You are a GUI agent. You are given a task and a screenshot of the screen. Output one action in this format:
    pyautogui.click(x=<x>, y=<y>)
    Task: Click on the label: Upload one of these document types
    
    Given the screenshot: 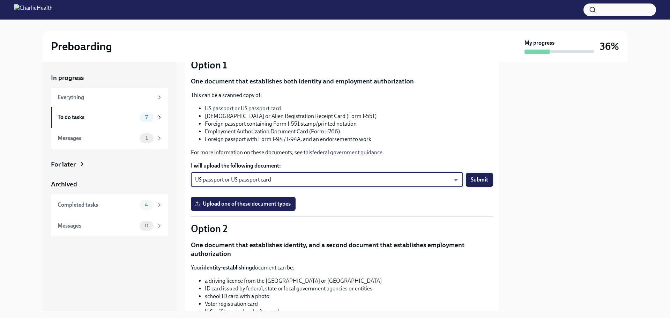 What is the action you would take?
    pyautogui.click(x=243, y=204)
    